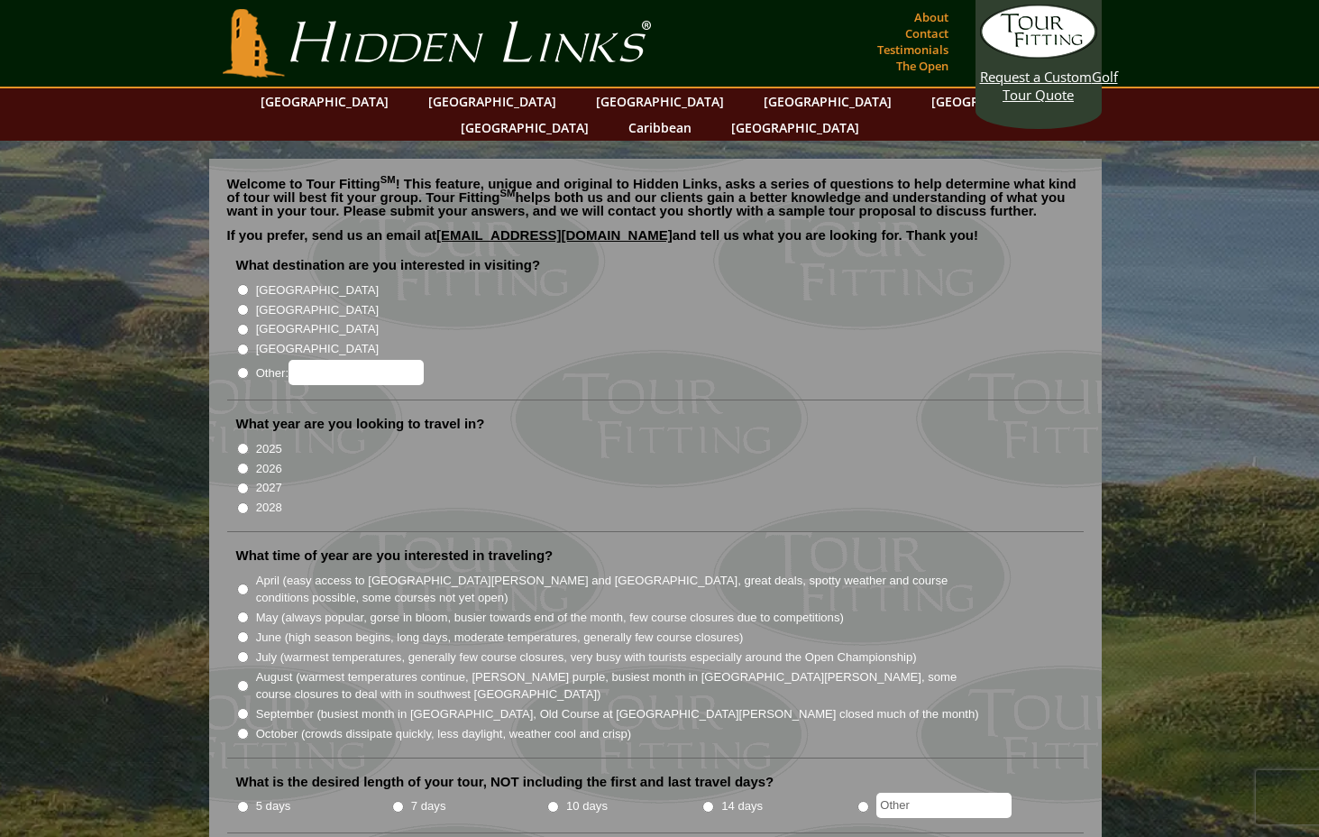 The height and width of the screenshot is (837, 1319). Describe the element at coordinates (269, 508) in the screenshot. I see `label: 2028` at that location.